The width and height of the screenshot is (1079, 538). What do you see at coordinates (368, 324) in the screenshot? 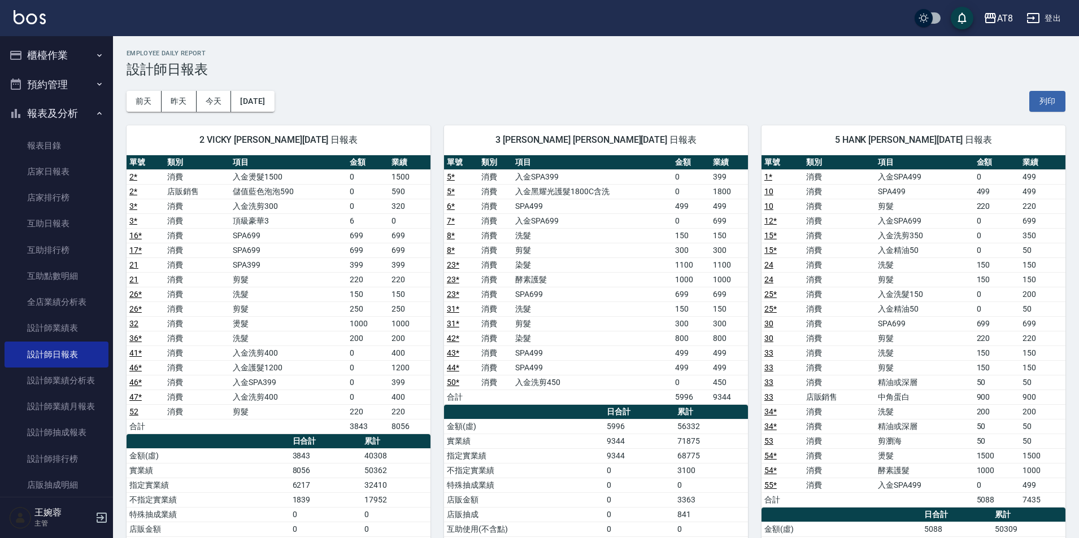
I see `td: 1000` at bounding box center [368, 324].